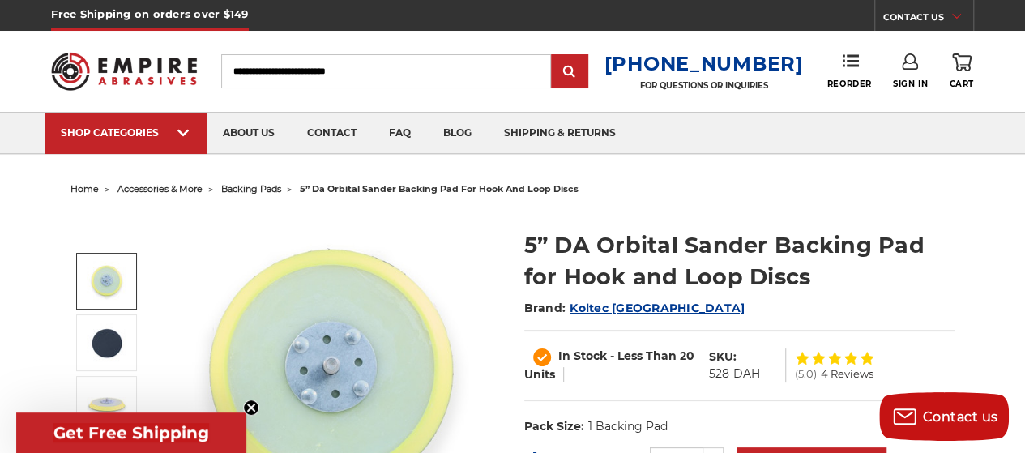  I want to click on a: Cart, so click(962, 71).